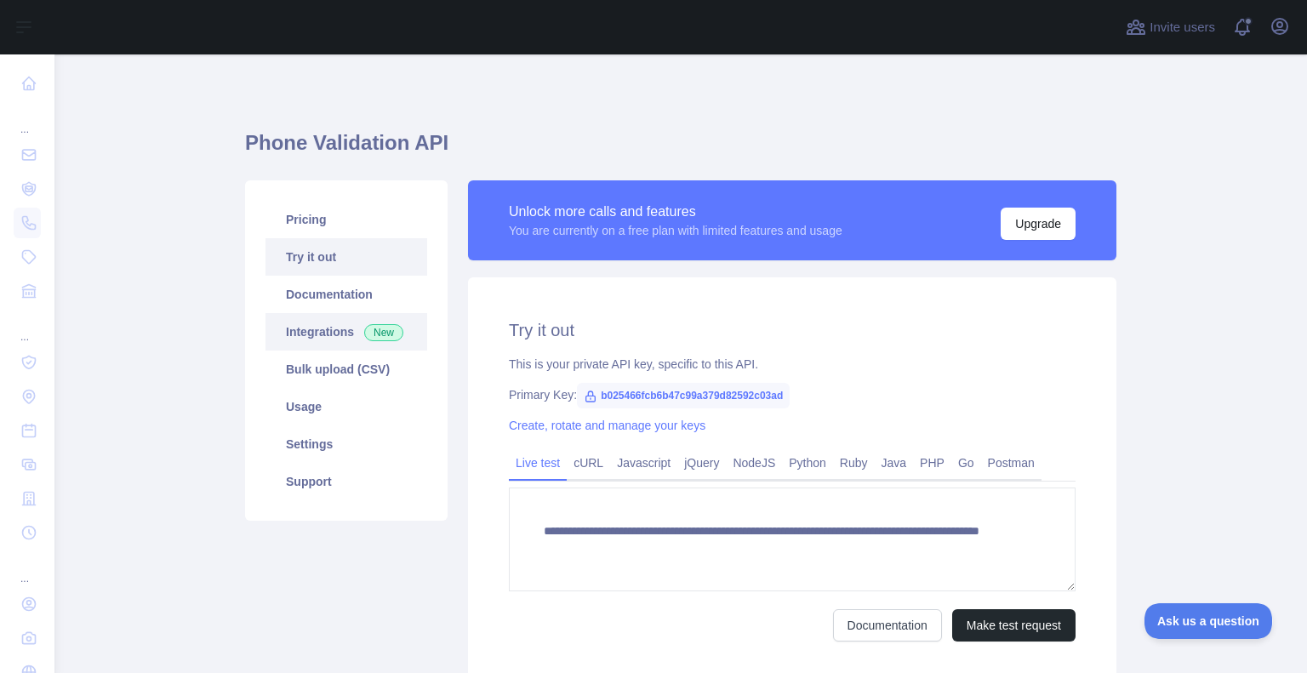 The image size is (1307, 673). What do you see at coordinates (1013, 625) in the screenshot?
I see `button: Make test request` at bounding box center [1013, 625].